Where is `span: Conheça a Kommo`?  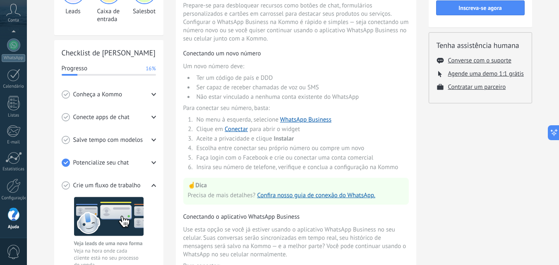
span: Conheça a Kommo is located at coordinates (98, 95).